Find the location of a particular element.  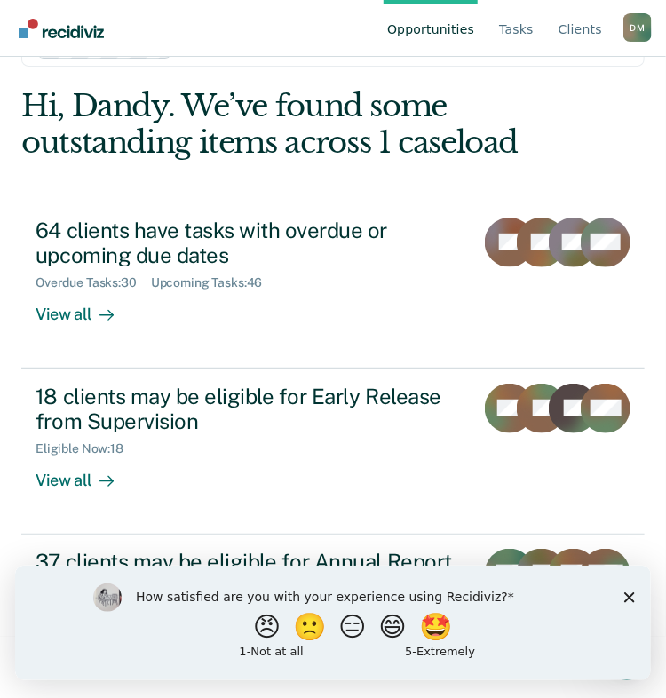

button: 2 is located at coordinates (296, 61).